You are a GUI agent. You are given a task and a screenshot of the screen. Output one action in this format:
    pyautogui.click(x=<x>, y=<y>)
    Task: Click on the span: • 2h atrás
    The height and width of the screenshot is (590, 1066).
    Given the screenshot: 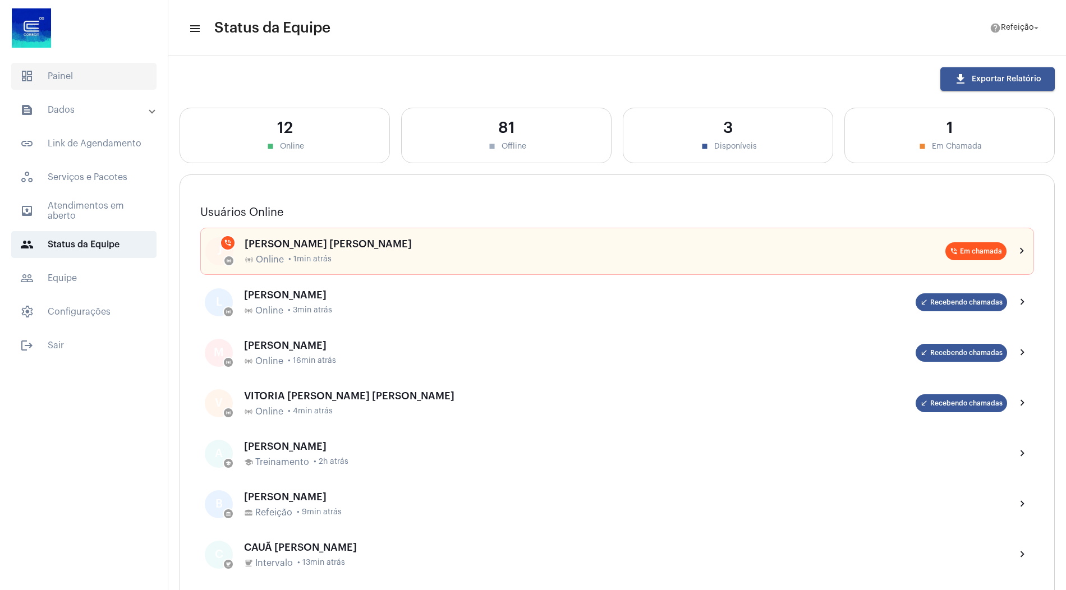 What is the action you would take?
    pyautogui.click(x=331, y=462)
    